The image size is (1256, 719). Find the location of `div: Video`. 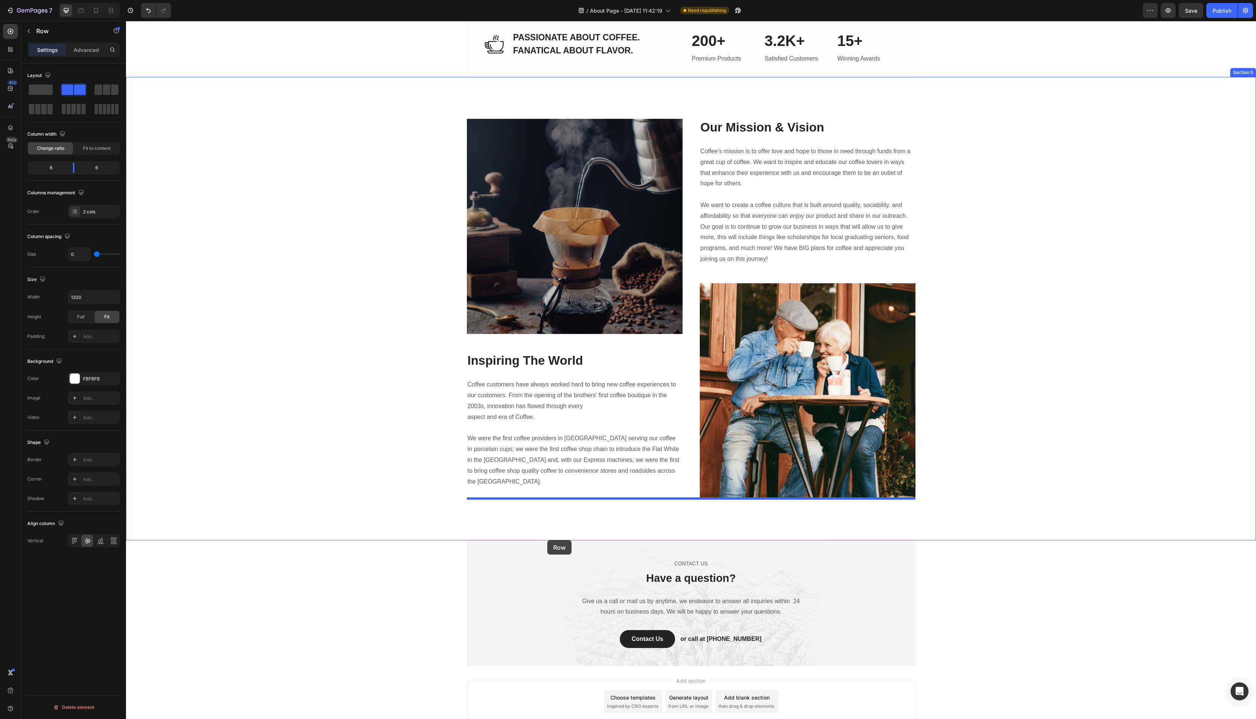

div: Video is located at coordinates (33, 417).